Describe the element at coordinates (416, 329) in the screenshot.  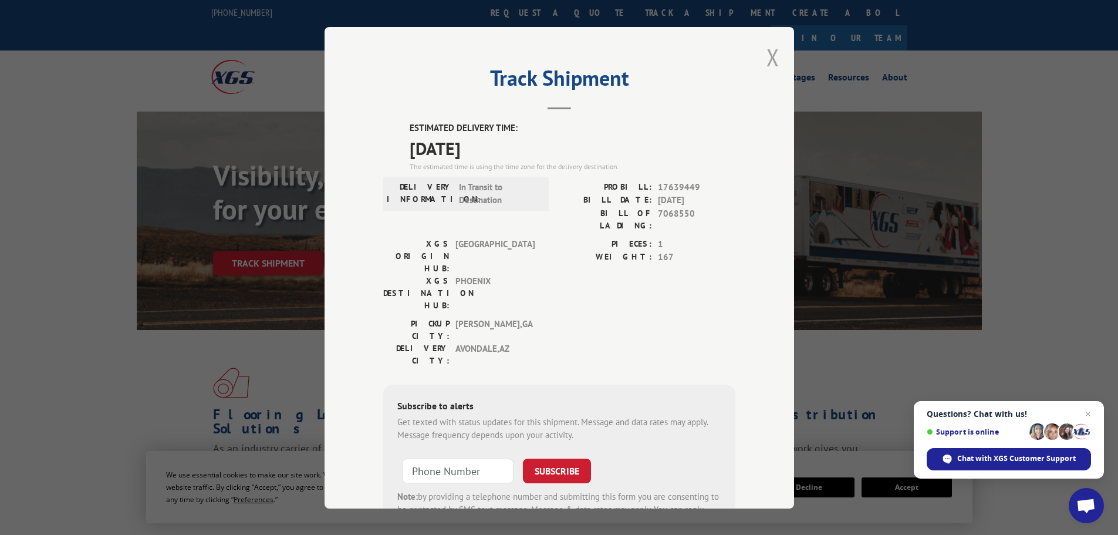
I see `label: PICKUP CITY:` at that location.